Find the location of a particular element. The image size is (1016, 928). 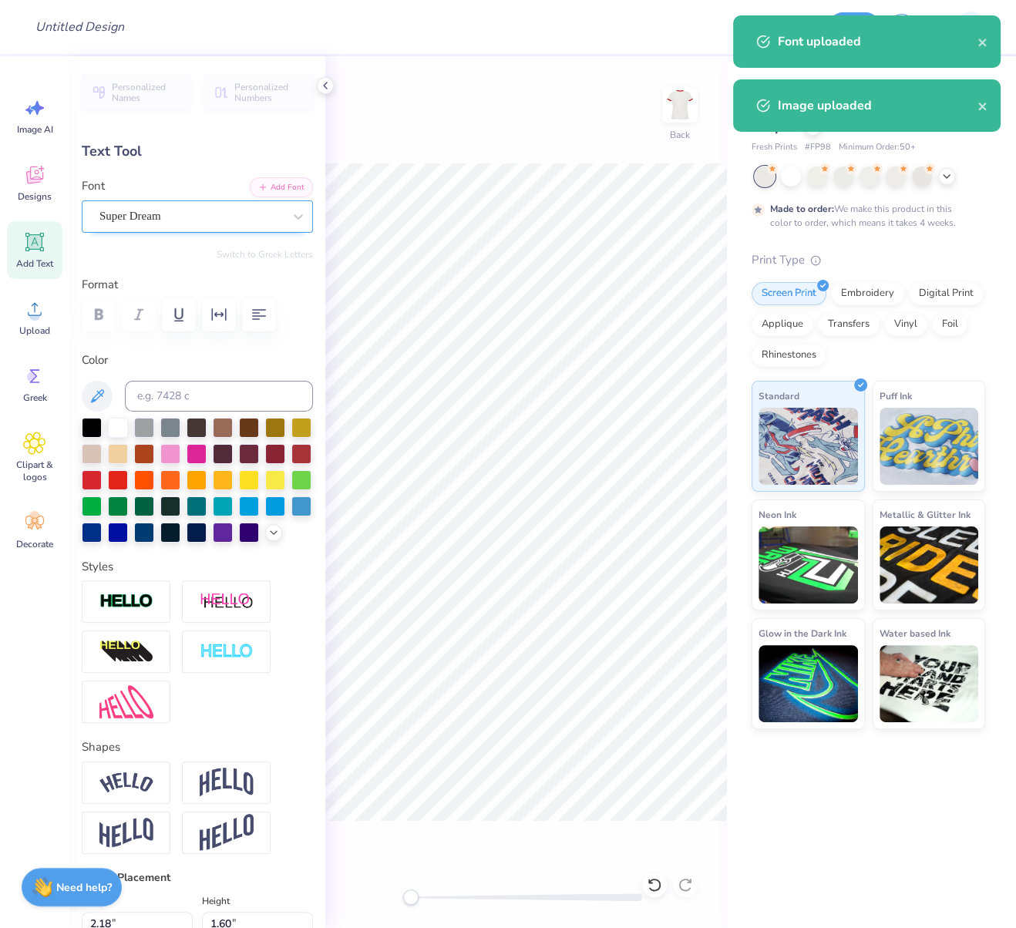

span: Decorate is located at coordinates (35, 544).